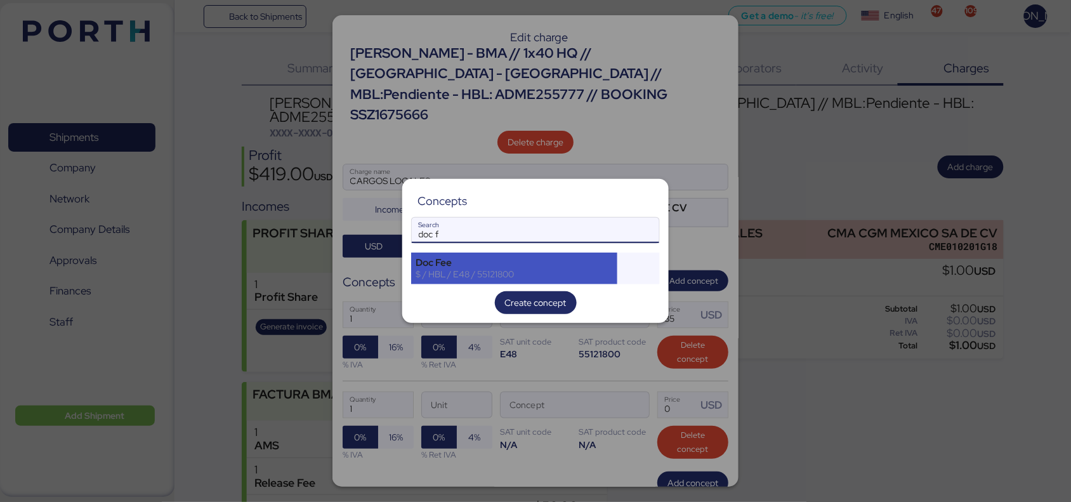 The height and width of the screenshot is (502, 1071). Describe the element at coordinates (536, 230) in the screenshot. I see `input: Search` at that location.